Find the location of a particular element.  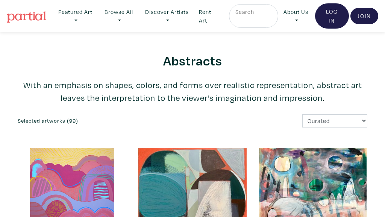

a: Rent Art is located at coordinates (210, 16).